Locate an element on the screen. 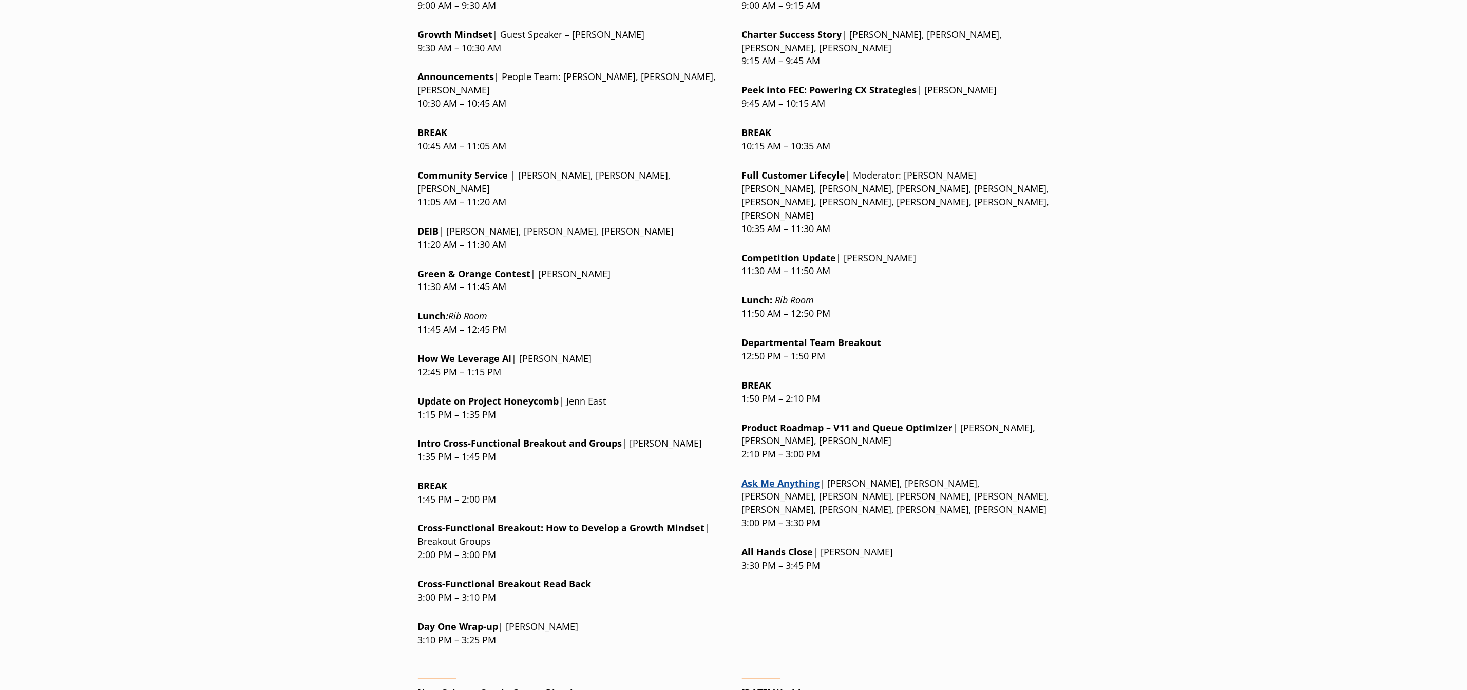 The height and width of the screenshot is (690, 1467). p: 11:45 AM – 12:45 PM is located at coordinates (571, 323).